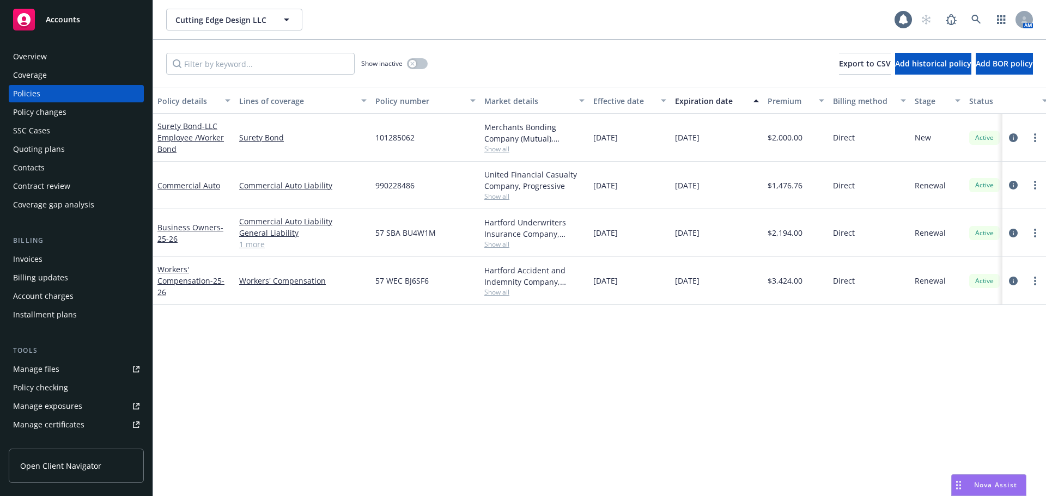  What do you see at coordinates (40, 112) in the screenshot?
I see `div: Policy changes` at bounding box center [40, 112].